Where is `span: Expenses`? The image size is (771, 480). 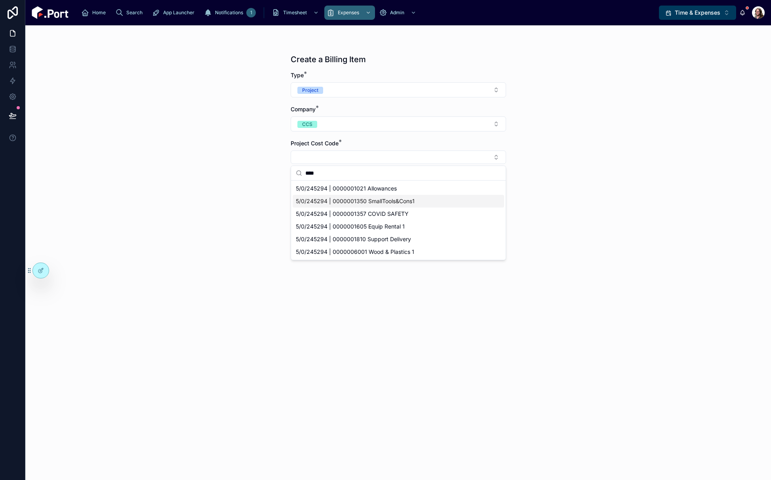
span: Expenses is located at coordinates (348, 13).